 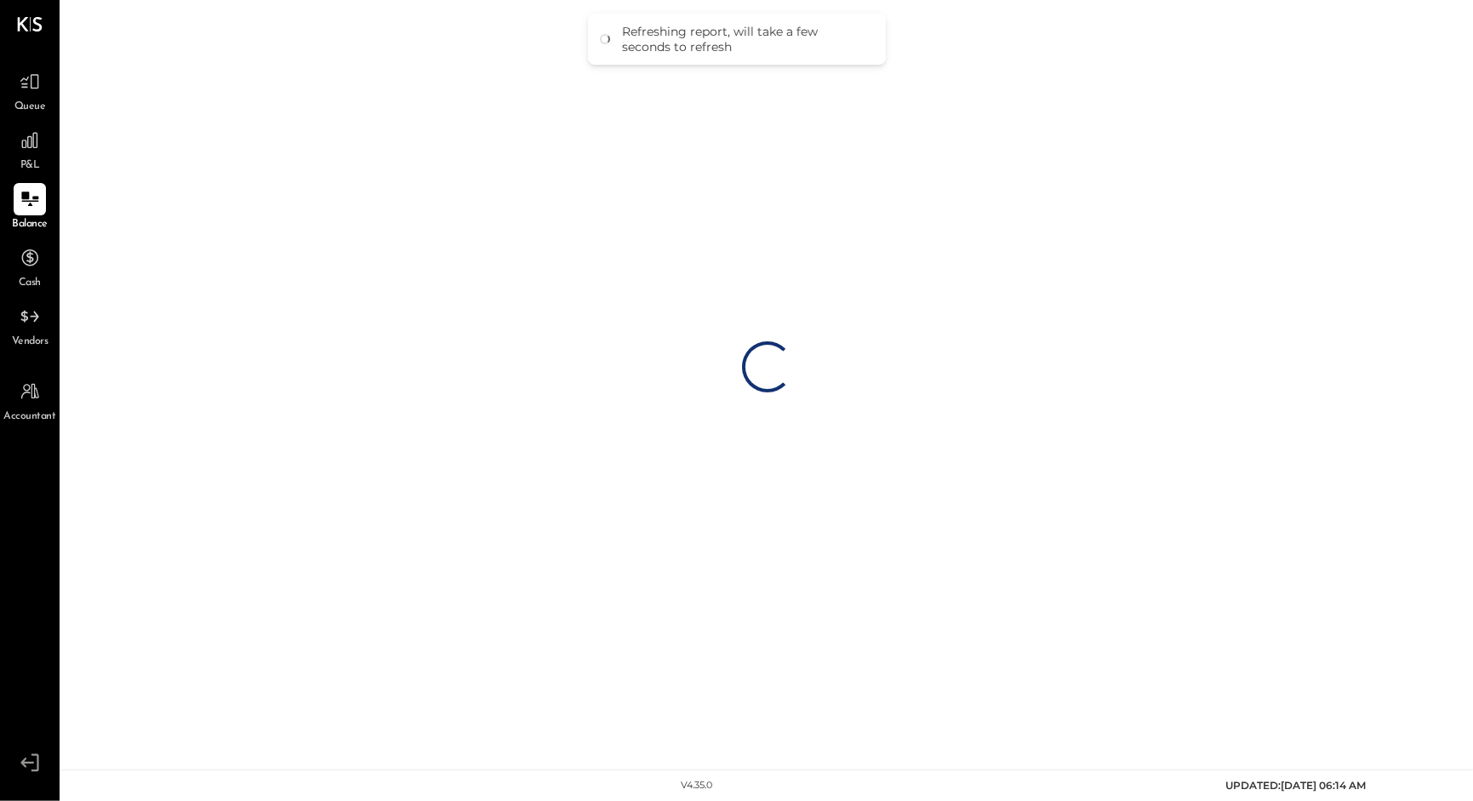 What do you see at coordinates (30, 283) in the screenshot?
I see `span: Cash` at bounding box center [30, 283].